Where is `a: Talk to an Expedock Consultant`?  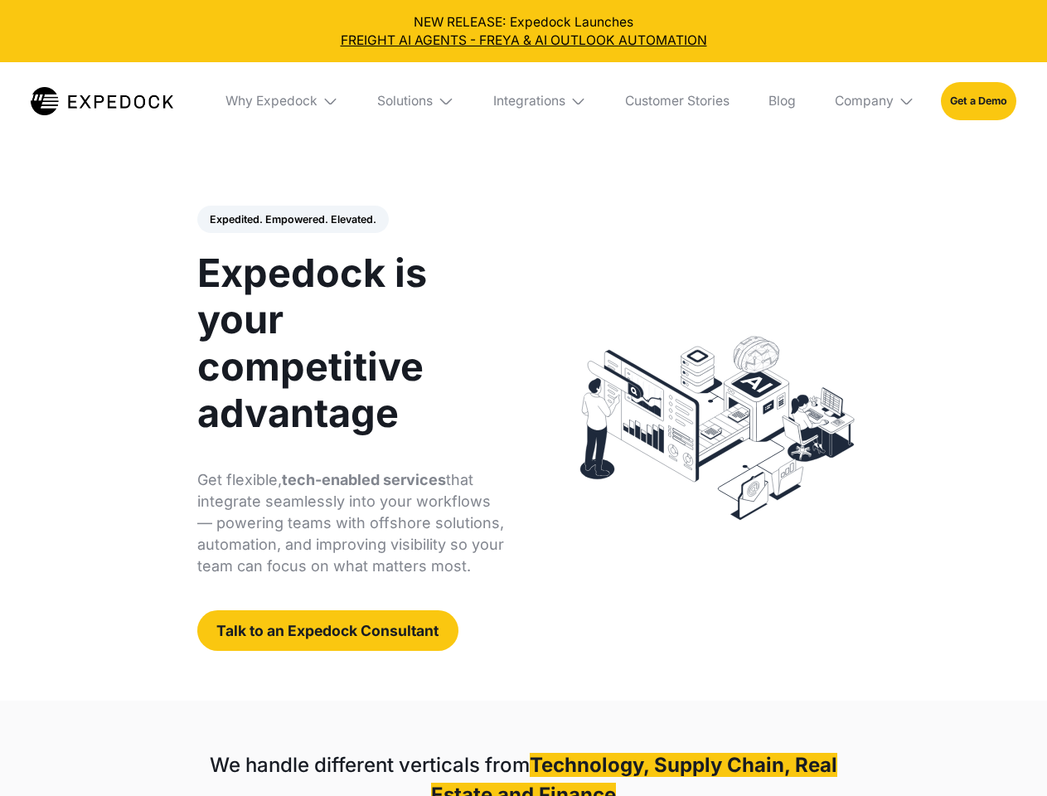 a: Talk to an Expedock Consultant is located at coordinates (328, 630).